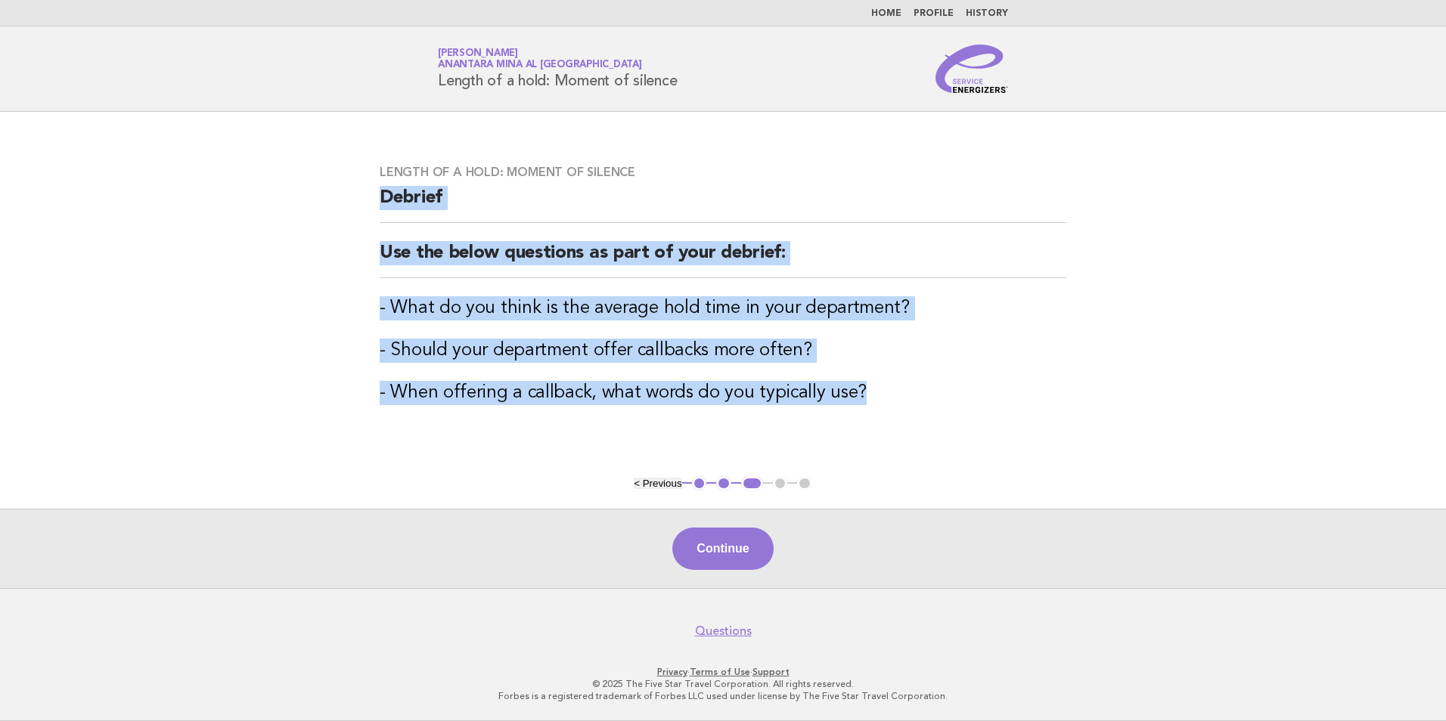  What do you see at coordinates (723, 393) in the screenshot?
I see `h3: - When offering a callback, what words do you typically use?` at bounding box center [723, 393].